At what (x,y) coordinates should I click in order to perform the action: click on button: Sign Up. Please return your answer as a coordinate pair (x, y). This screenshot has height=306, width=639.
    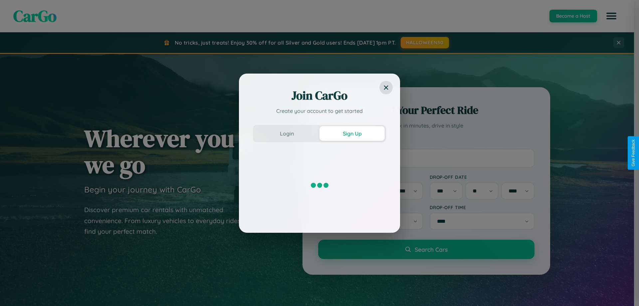
    Looking at the image, I should click on (352, 133).